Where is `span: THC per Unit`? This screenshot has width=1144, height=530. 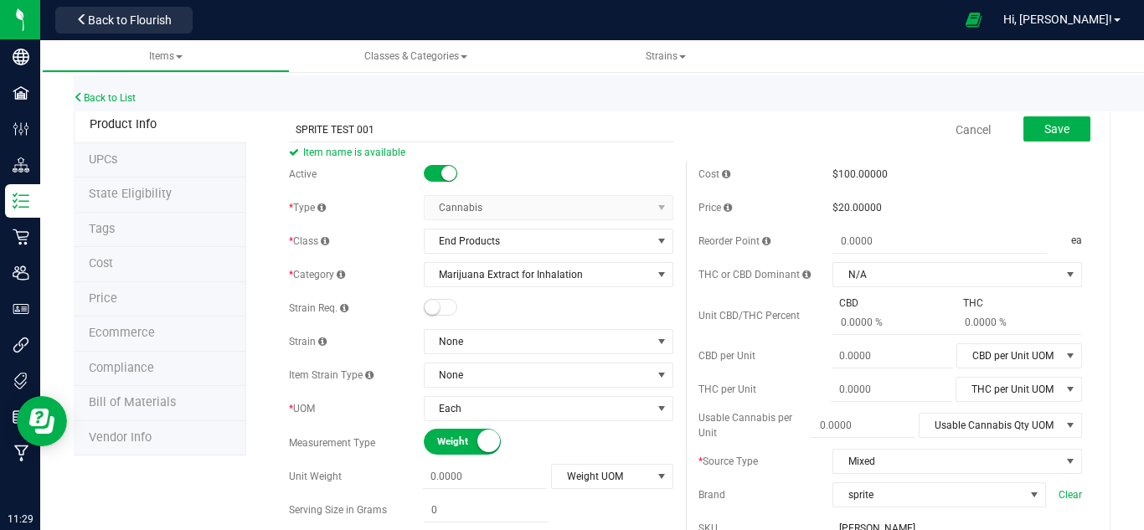
span: THC per Unit is located at coordinates (727, 390).